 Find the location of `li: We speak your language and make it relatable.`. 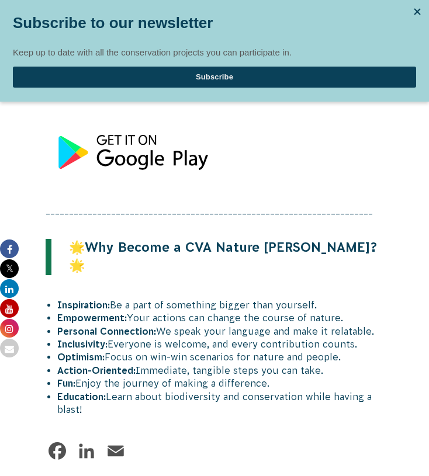

li: We speak your language and make it relatable. is located at coordinates (220, 331).